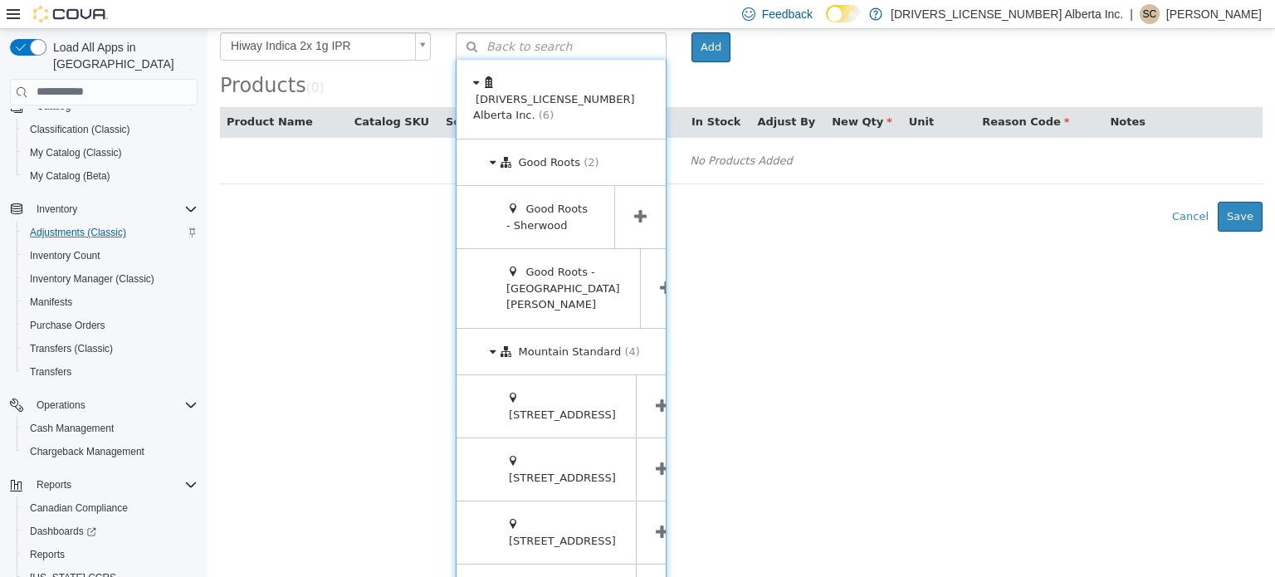 The height and width of the screenshot is (577, 1275). Describe the element at coordinates (110, 130) in the screenshot. I see `button: Classification (Classic)` at that location.